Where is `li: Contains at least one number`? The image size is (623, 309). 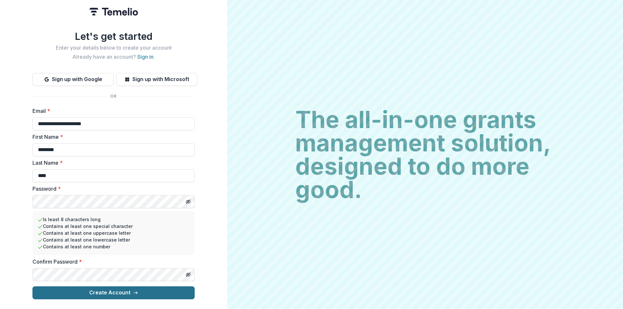 li: Contains at least one number is located at coordinates (114, 247).